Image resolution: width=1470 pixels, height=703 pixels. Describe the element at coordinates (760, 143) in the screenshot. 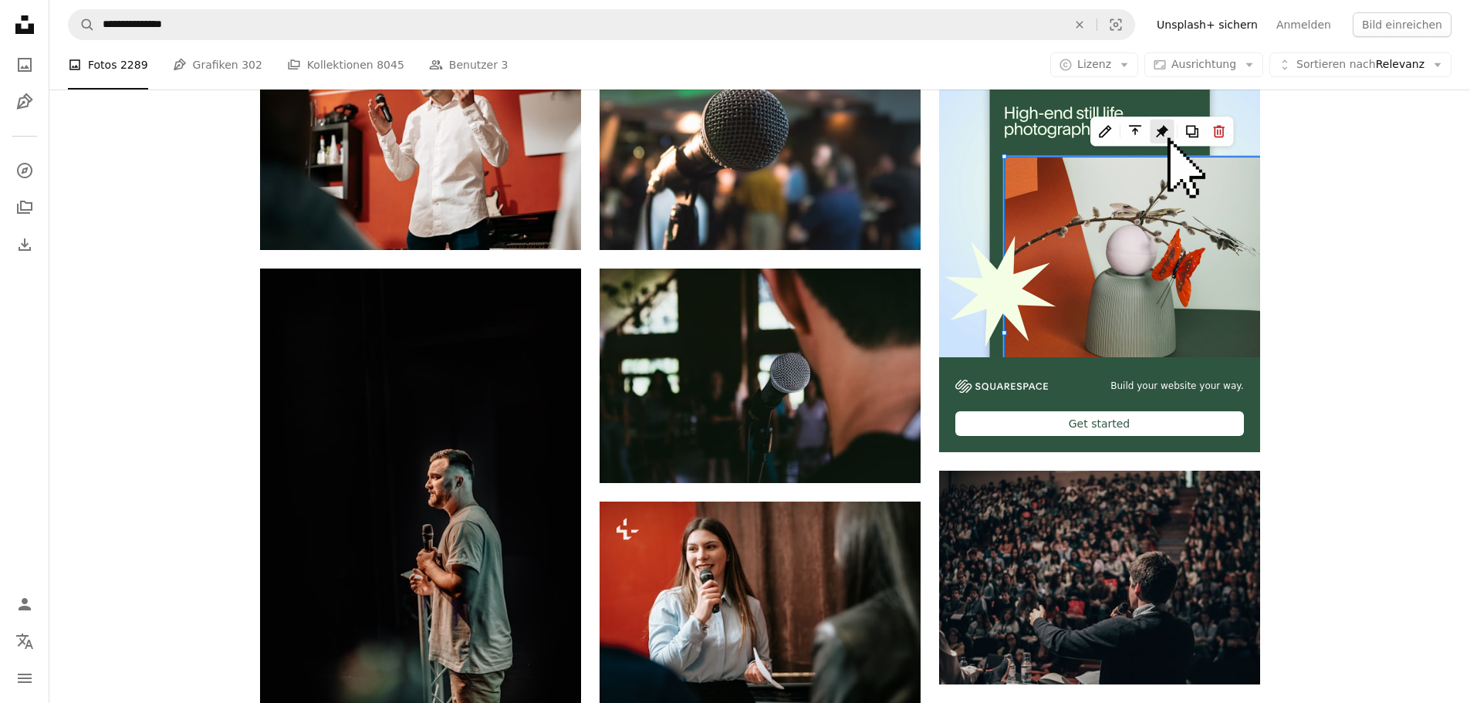

I see `a: Silbernes schnurgebundenes Mikrofon in der Flachfokusfotografie` at that location.